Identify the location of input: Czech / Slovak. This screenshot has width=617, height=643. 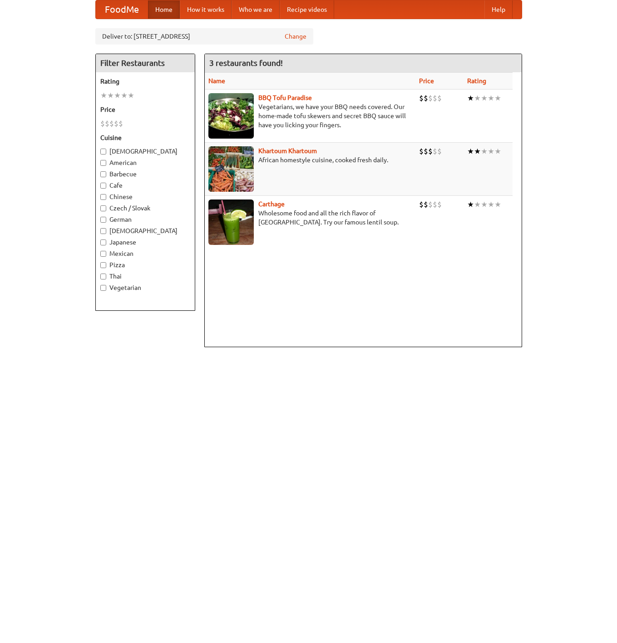
(103, 208).